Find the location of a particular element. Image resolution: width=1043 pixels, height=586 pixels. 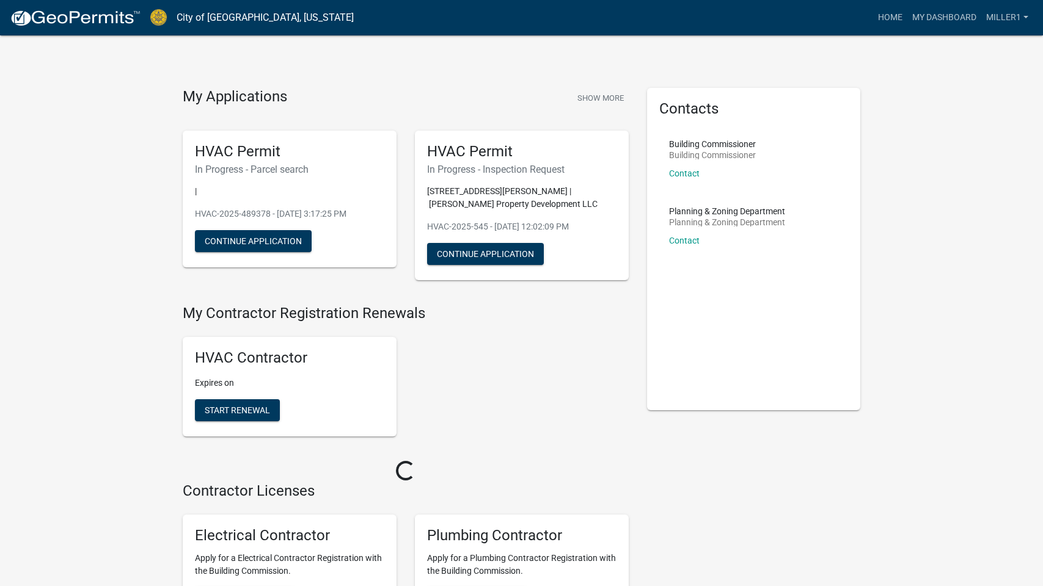

img: City of Jeffersonville, Indiana is located at coordinates (158, 17).